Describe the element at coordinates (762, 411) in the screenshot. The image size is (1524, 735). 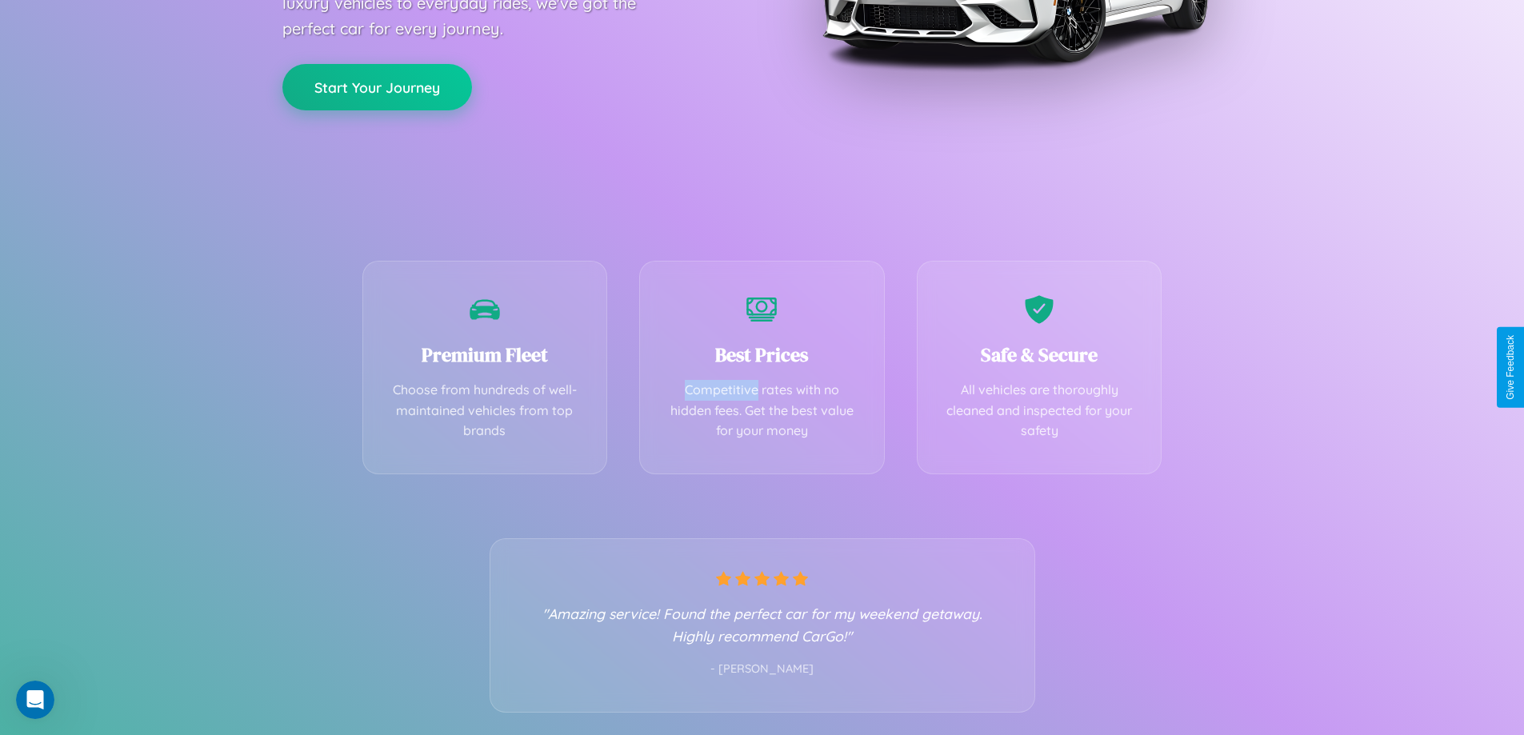
I see `p: Competitive rates with no hidden fees. Get the best value for your money` at that location.